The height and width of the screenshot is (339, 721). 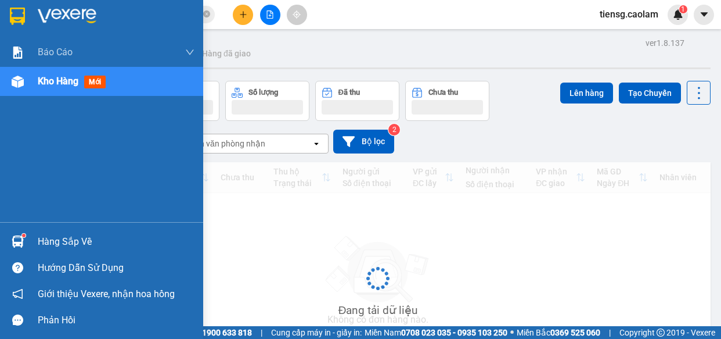 I want to click on span: down, so click(x=190, y=52).